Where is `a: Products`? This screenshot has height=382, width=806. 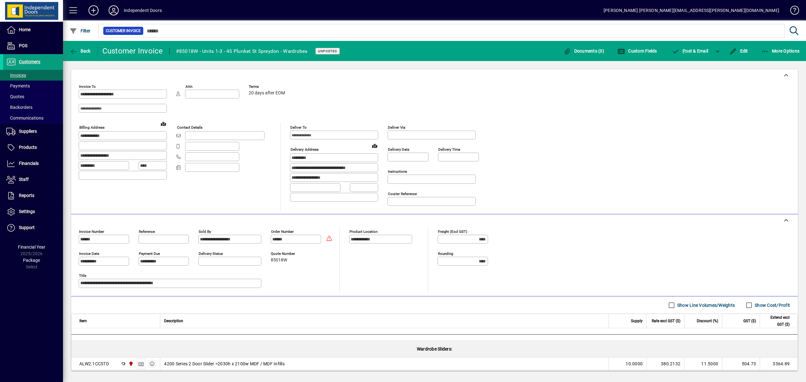
a: Products is located at coordinates (33, 148).